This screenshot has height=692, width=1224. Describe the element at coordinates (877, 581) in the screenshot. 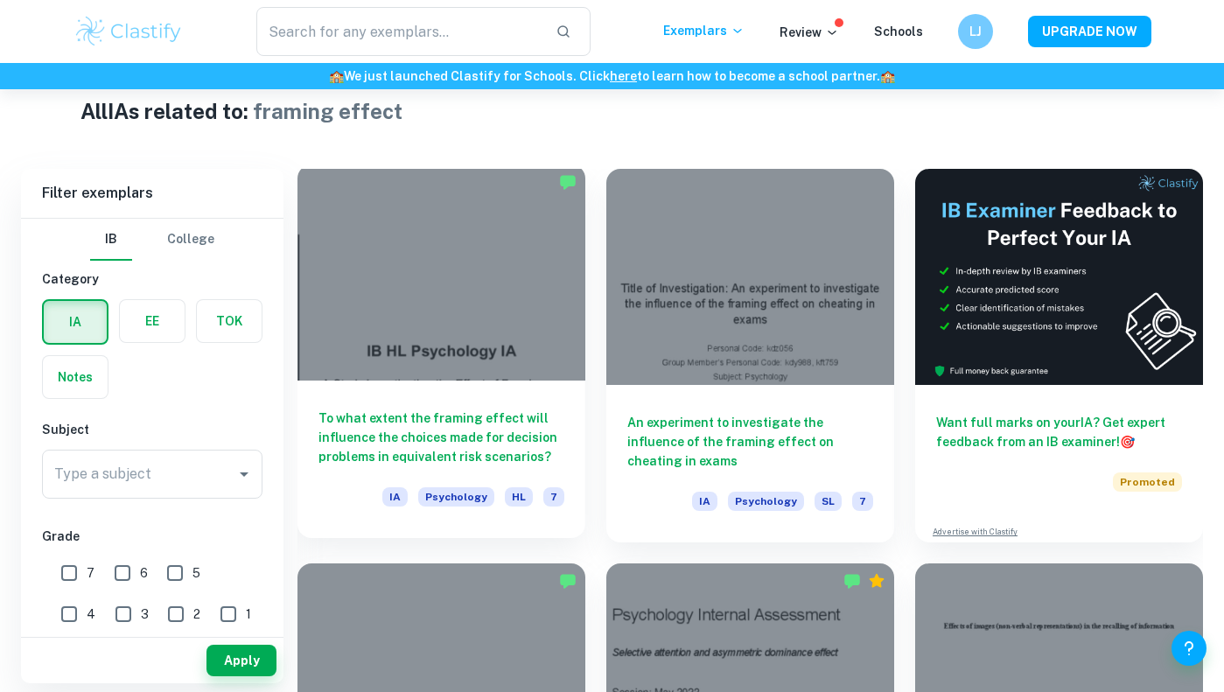

I see `div: Premium` at that location.